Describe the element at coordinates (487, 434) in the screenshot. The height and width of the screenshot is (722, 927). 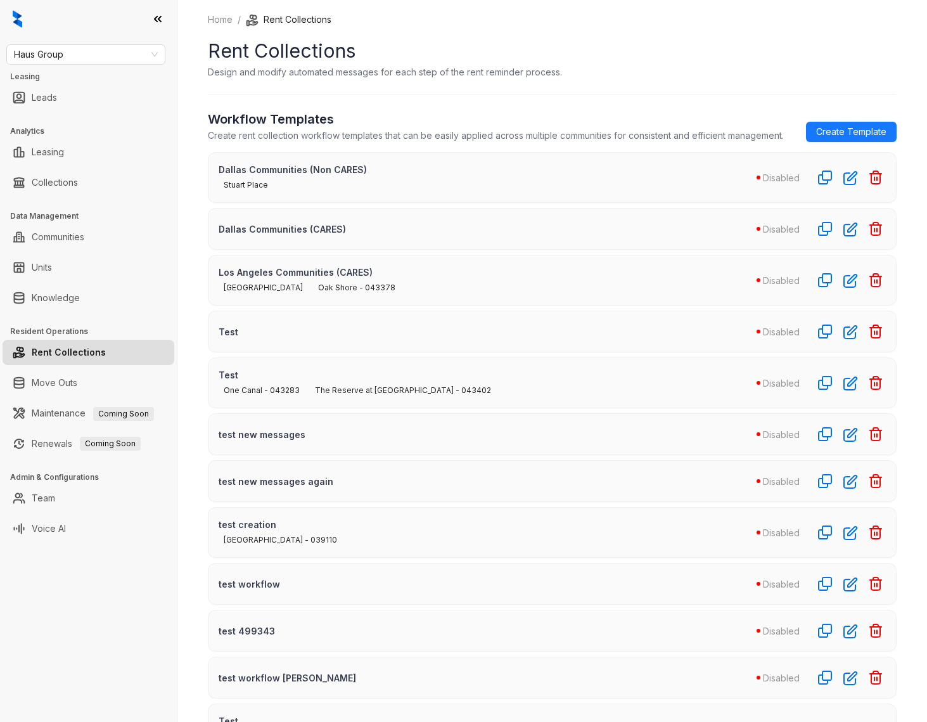
I see `p: test new messages` at that location.